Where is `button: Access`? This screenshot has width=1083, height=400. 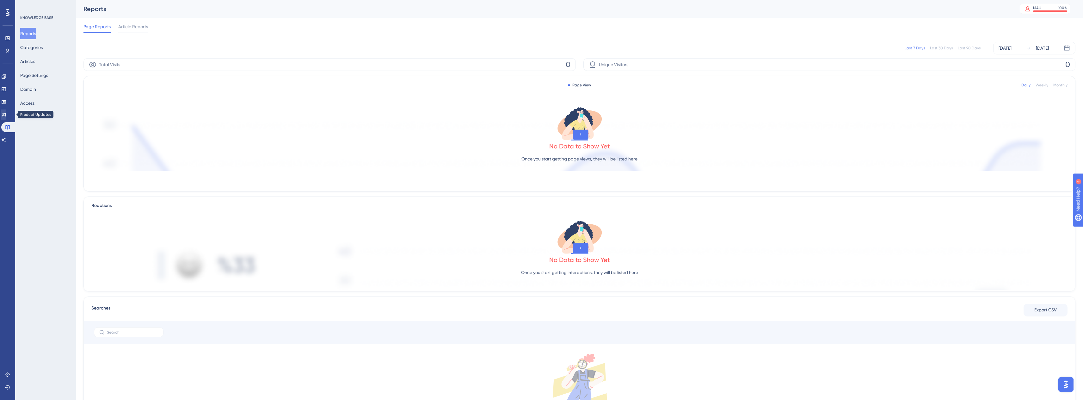 button: Access is located at coordinates (27, 103).